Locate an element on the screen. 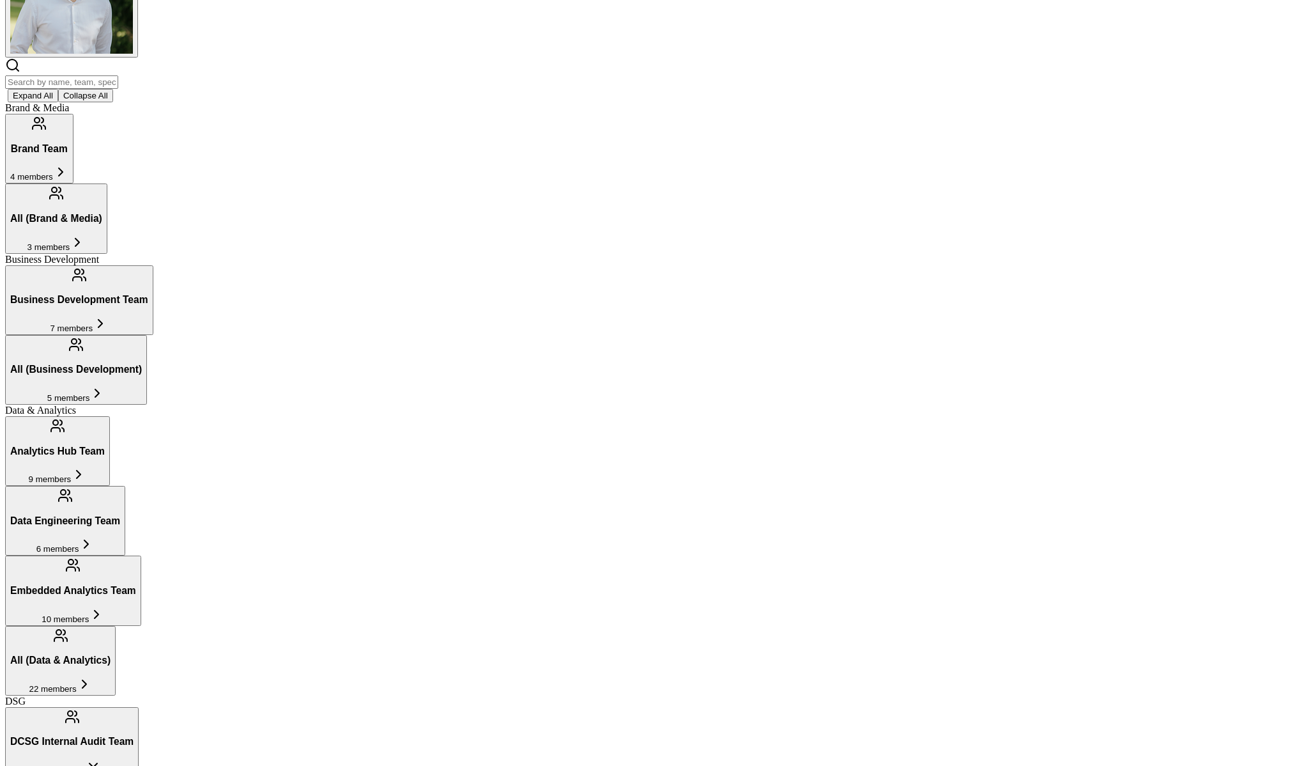 Image resolution: width=1306 pixels, height=766 pixels. button: All (Brand & Media)3 members is located at coordinates (56, 218).